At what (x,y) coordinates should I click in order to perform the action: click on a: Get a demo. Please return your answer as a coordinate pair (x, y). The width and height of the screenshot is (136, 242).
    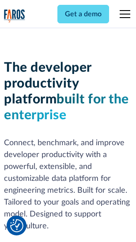
    Looking at the image, I should click on (83, 14).